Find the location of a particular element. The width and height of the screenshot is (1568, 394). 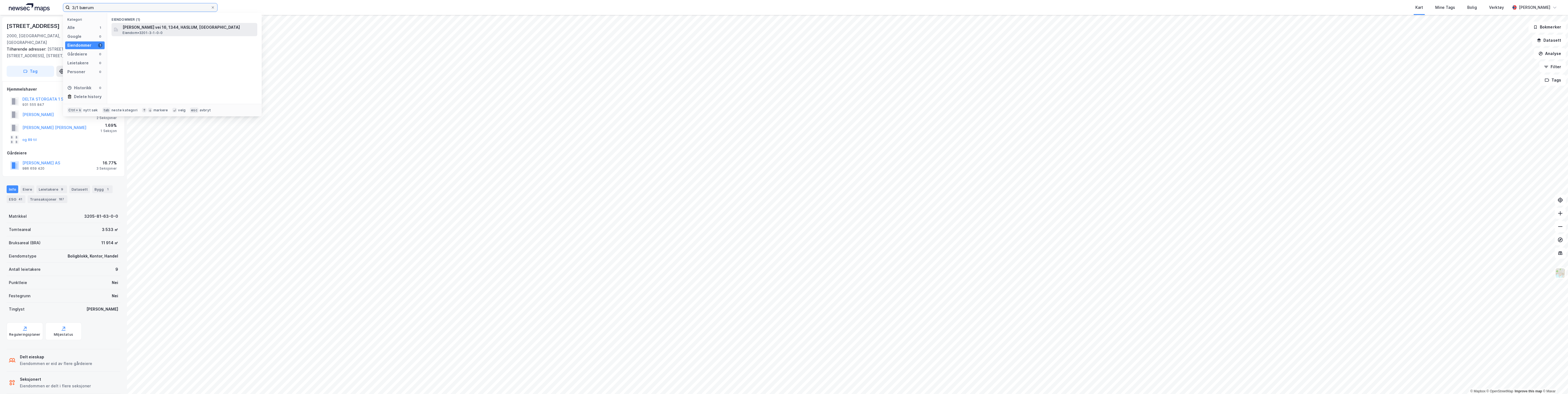

img: logo.a4113a55bc3d86da70a041830d287a7e.svg is located at coordinates (29, 7).